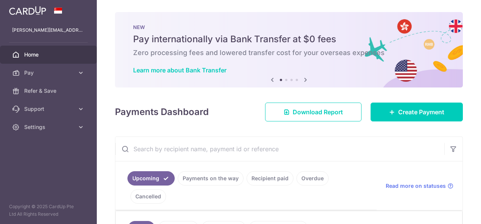 The image size is (481, 224). Describe the element at coordinates (270, 179) in the screenshot. I see `a: Recipient paid` at that location.